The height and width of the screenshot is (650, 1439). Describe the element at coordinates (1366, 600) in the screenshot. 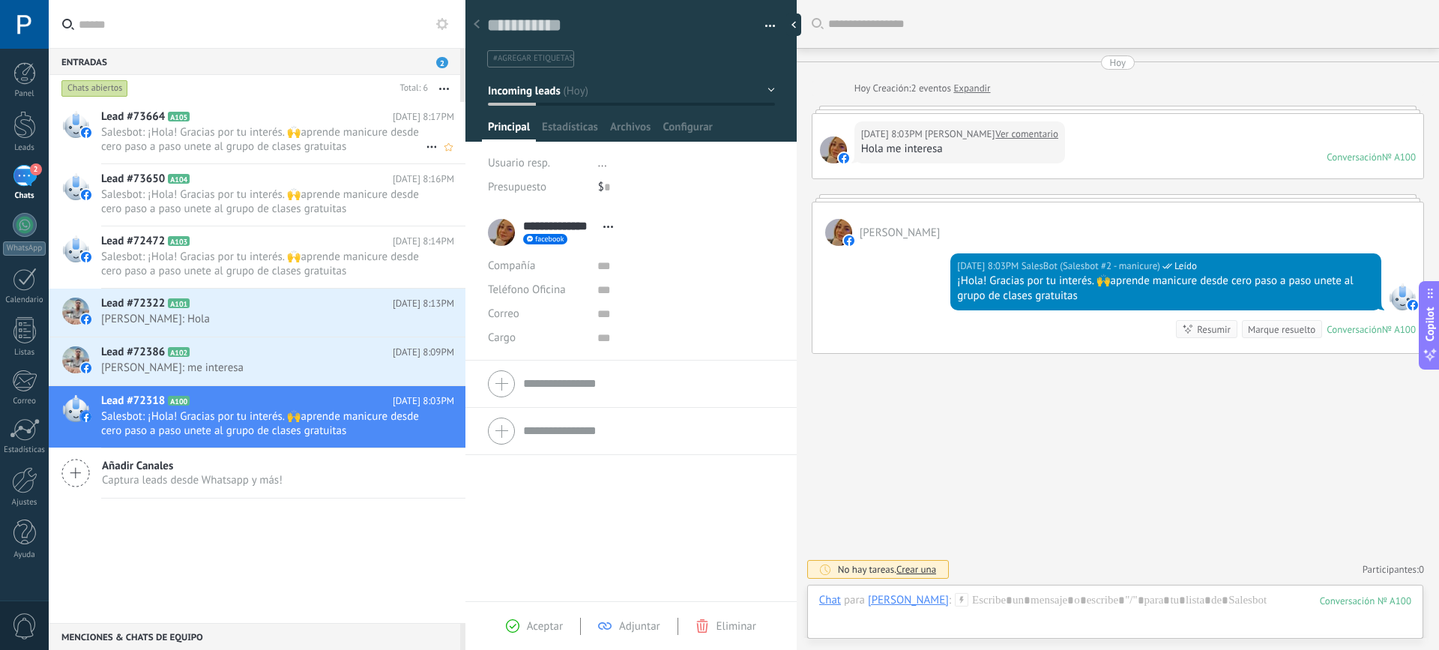

I see `div: 100` at that location.